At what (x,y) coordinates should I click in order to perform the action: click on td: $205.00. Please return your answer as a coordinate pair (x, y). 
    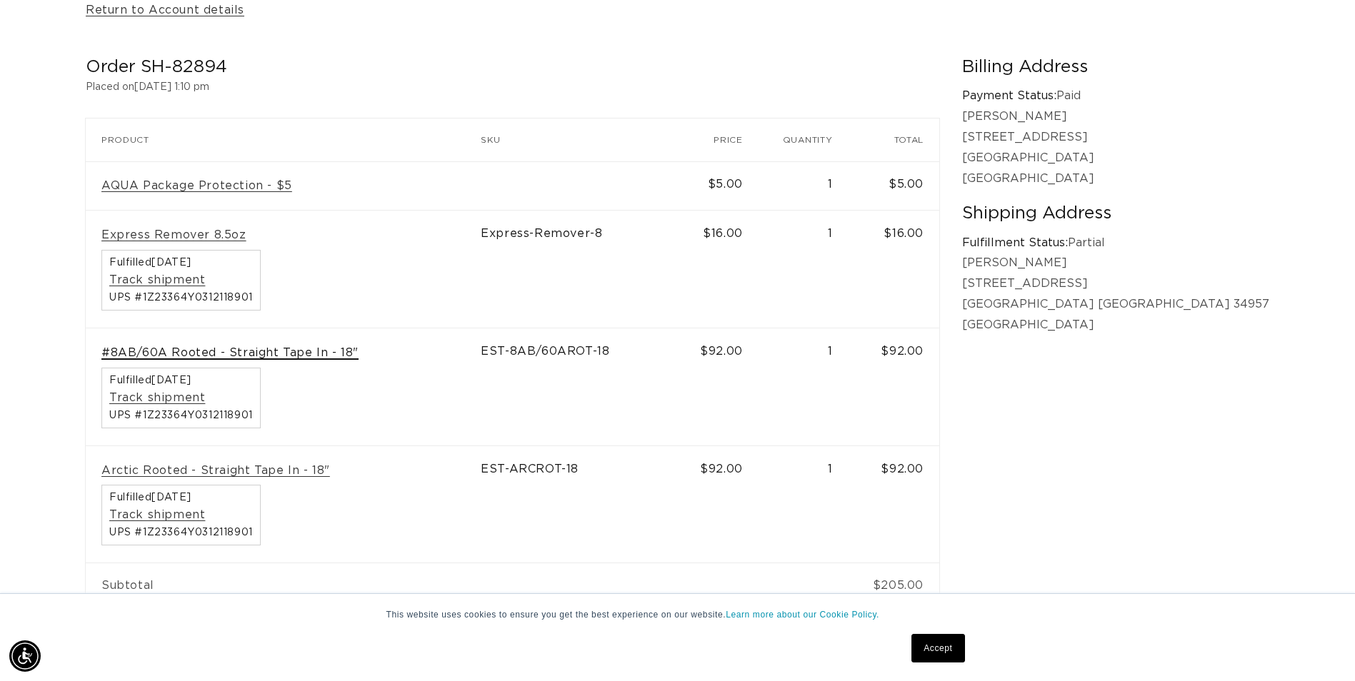
    Looking at the image, I should click on (894, 579).